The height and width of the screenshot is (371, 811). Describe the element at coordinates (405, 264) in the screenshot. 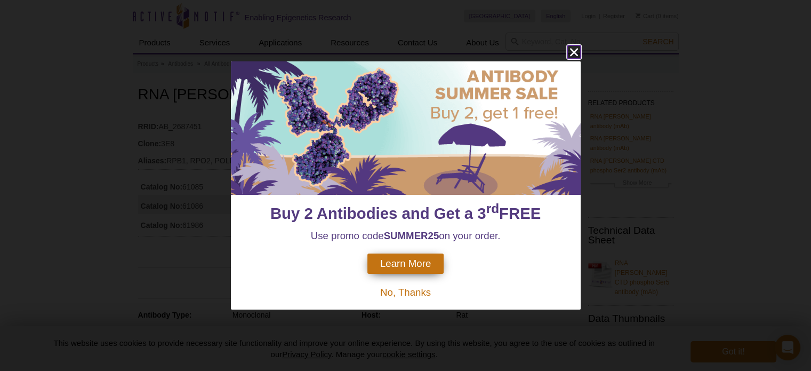

I see `span: Learn More` at that location.